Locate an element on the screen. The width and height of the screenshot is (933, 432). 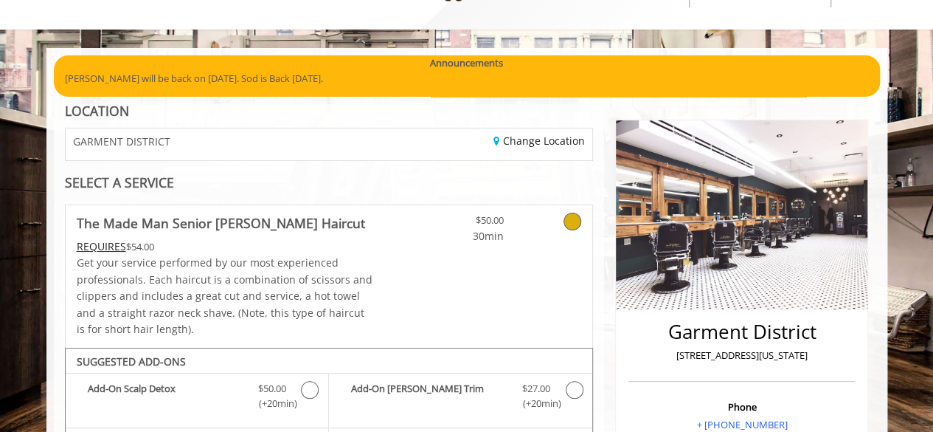
b: Announcements is located at coordinates (466, 63).